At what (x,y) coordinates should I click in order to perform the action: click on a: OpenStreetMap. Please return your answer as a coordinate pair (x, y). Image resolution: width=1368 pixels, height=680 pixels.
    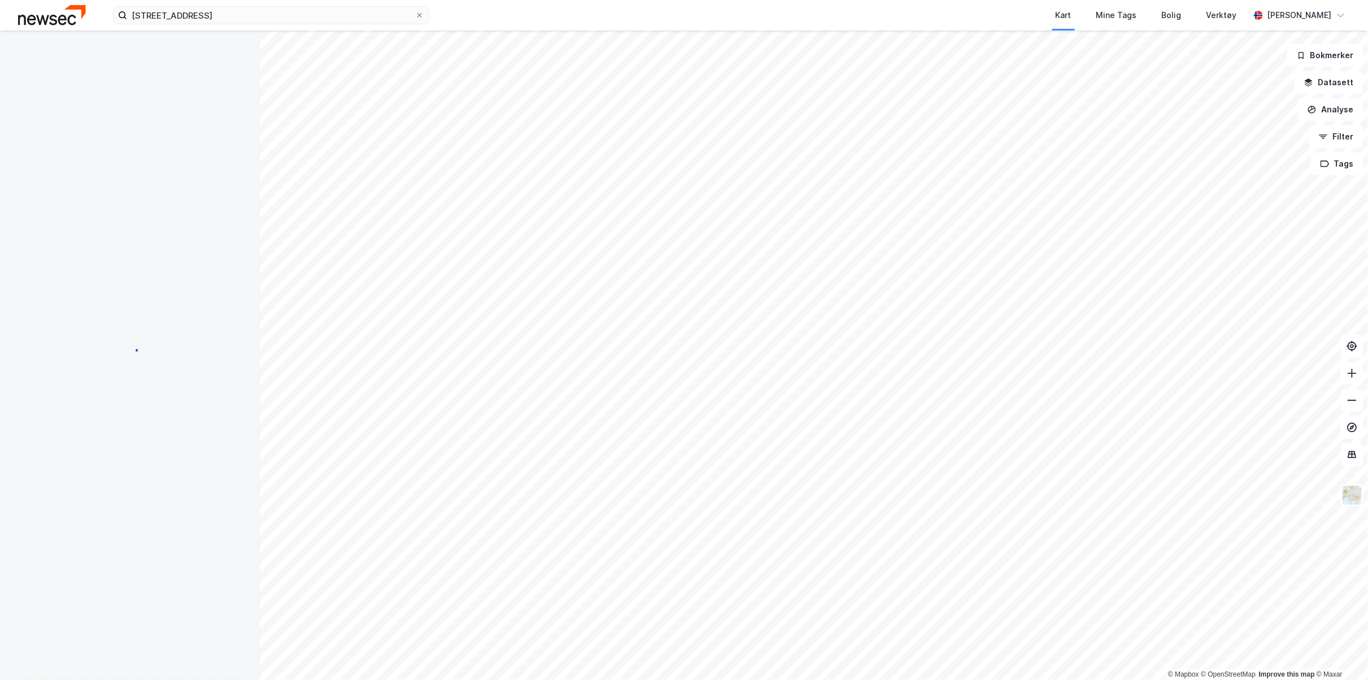
    Looking at the image, I should click on (1228, 674).